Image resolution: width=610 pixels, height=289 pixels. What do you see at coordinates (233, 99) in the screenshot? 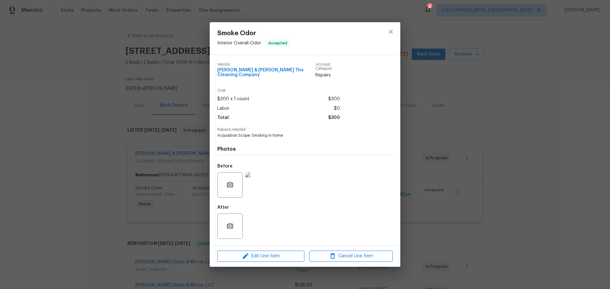
I see `span: $300 x 1 count` at bounding box center [233, 99].